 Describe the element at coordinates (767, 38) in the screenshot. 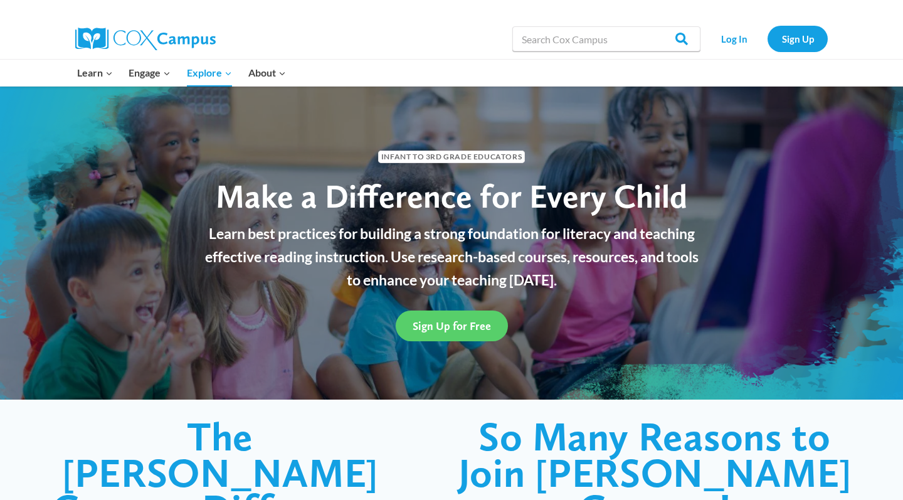

I see `nav: Secondary Navigation` at that location.